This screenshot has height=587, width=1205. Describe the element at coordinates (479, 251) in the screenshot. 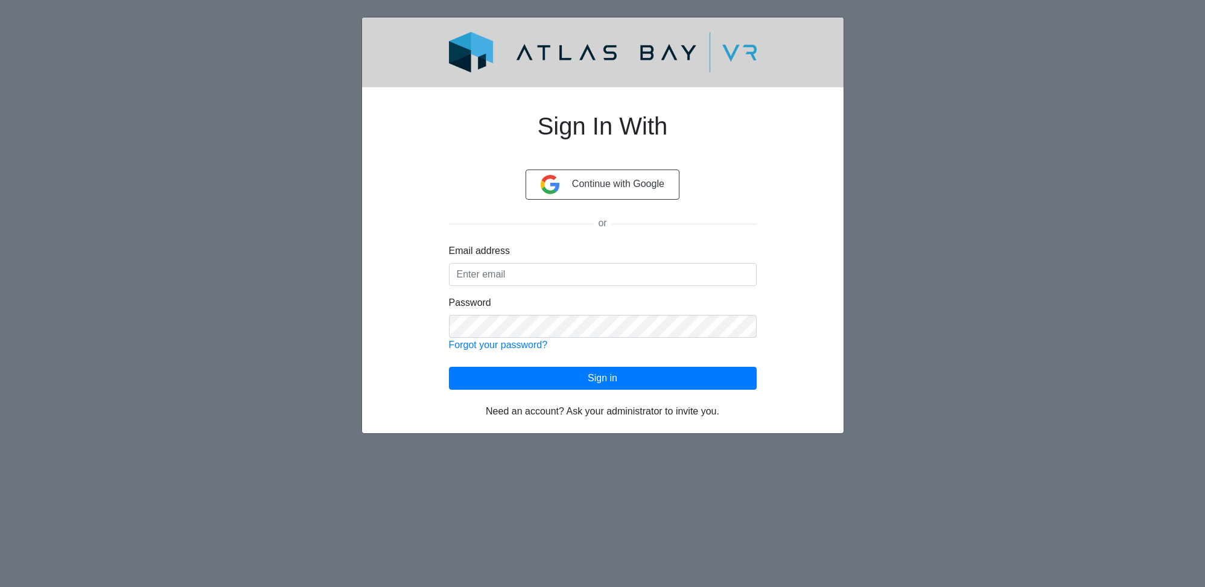

I see `label: Email address` at that location.